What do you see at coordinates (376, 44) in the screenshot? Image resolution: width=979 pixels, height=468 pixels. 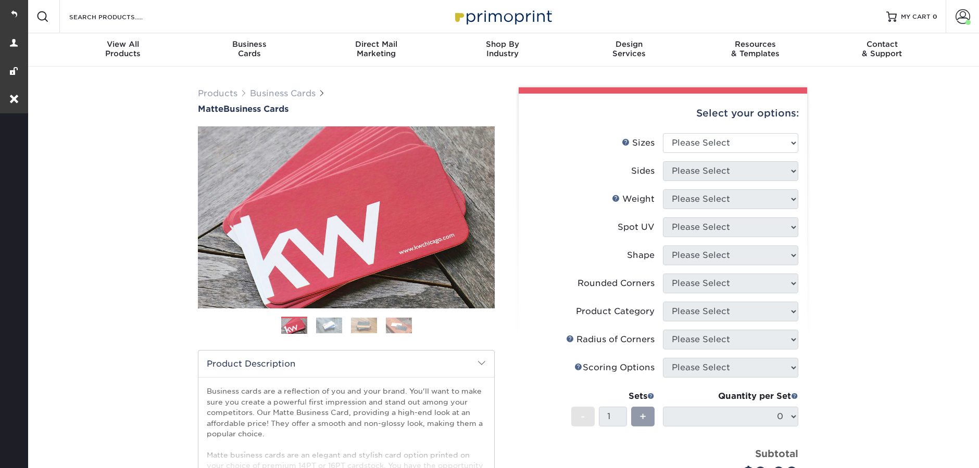 I see `span: Direct Mail` at bounding box center [376, 44].